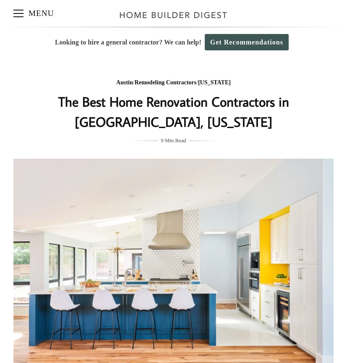  Describe the element at coordinates (247, 42) in the screenshot. I see `a: Get Recommendations` at that location.